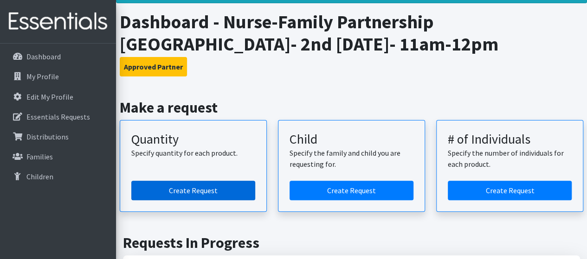 The image size is (587, 259). Describe the element at coordinates (58, 177) in the screenshot. I see `a: Children` at that location.